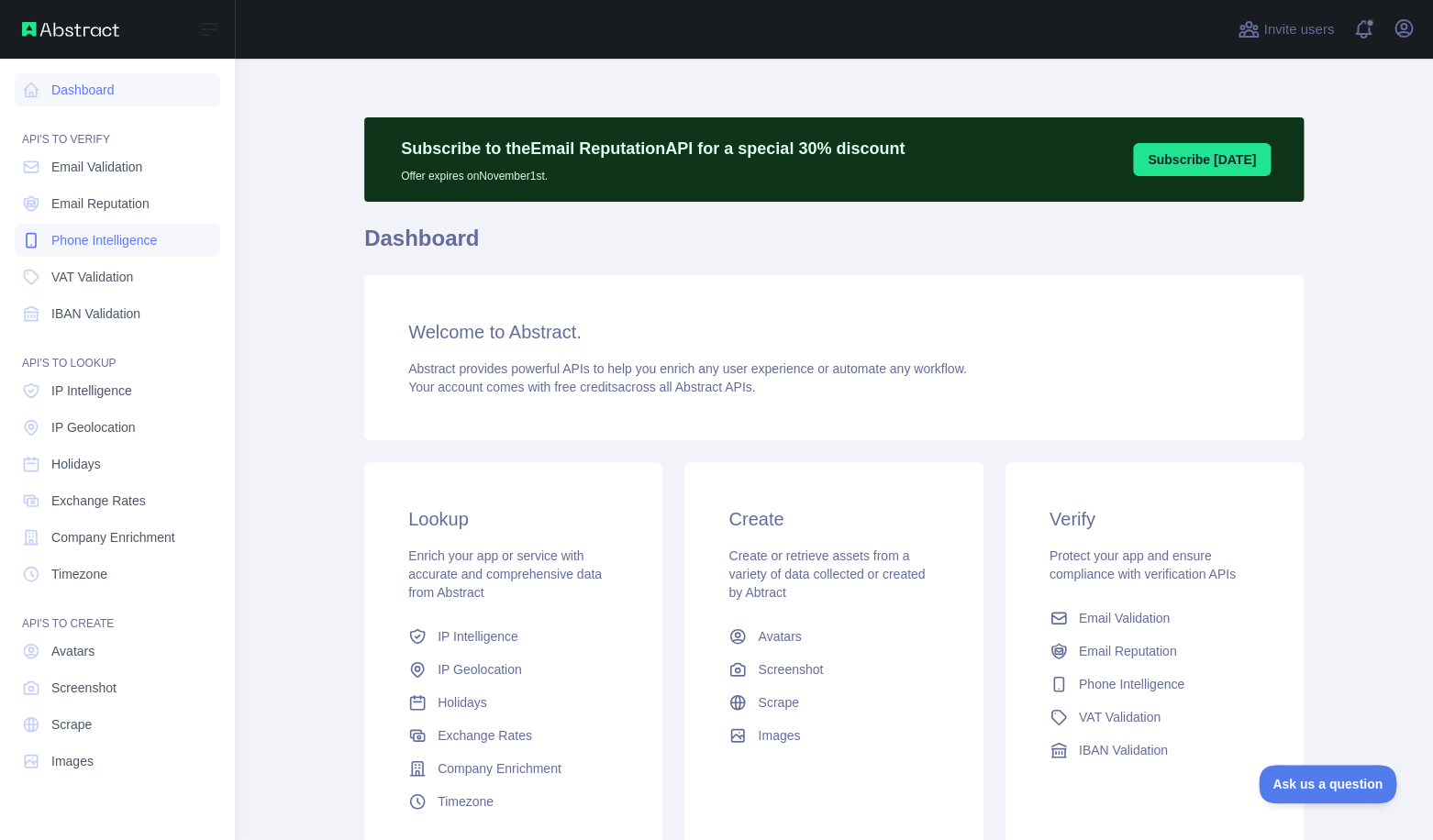 Image resolution: width=1433 pixels, height=840 pixels. I want to click on h1: Dashboard, so click(833, 246).